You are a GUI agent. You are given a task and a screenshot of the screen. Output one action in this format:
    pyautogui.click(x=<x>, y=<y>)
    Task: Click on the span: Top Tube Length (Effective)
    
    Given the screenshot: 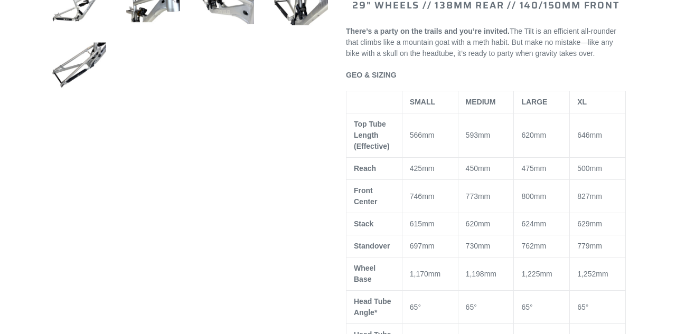 What is the action you would take?
    pyautogui.click(x=372, y=135)
    